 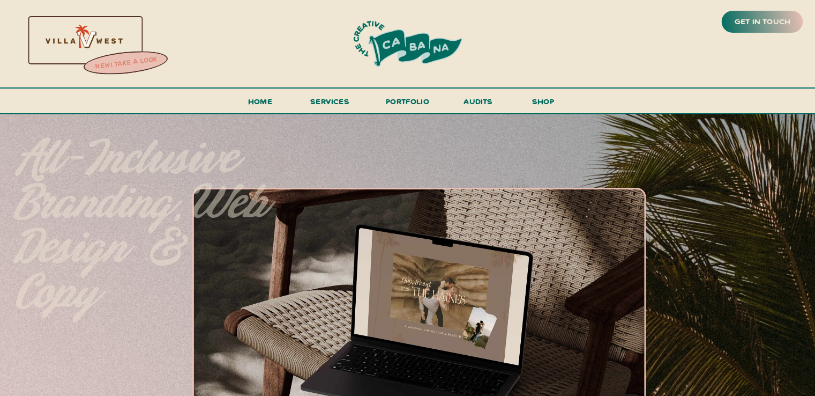 What do you see at coordinates (126, 63) in the screenshot?
I see `a: new! take a look` at bounding box center [126, 63].